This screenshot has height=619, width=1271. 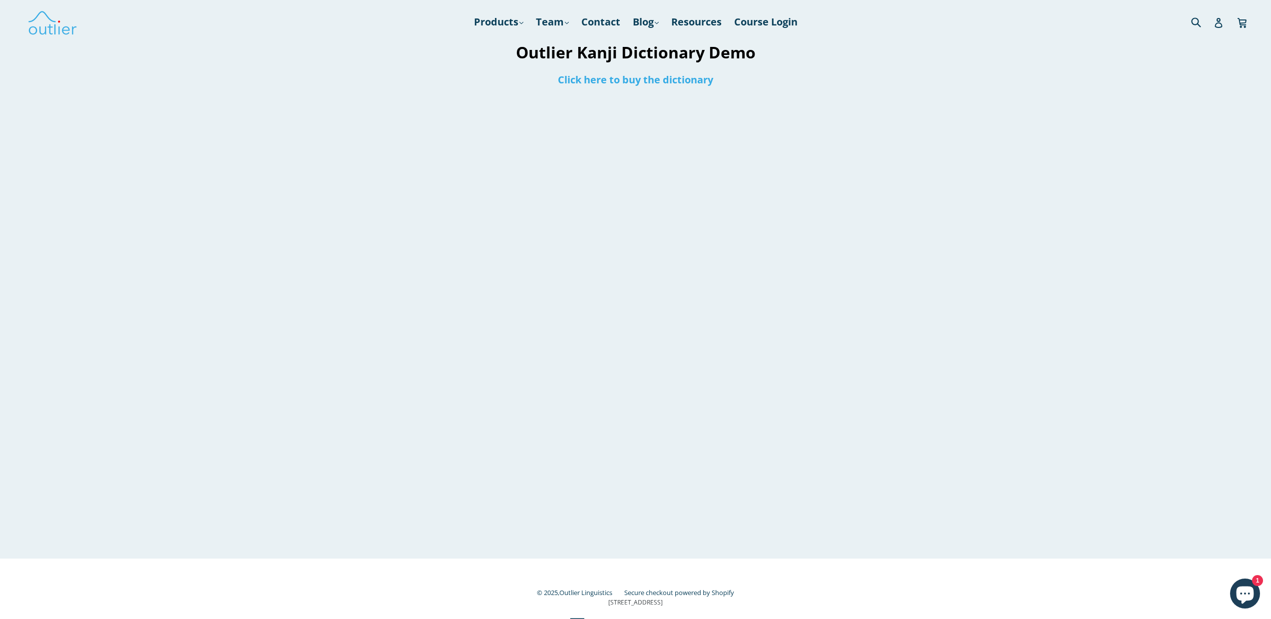 I want to click on img: Outlier Linguistics, so click(x=52, y=22).